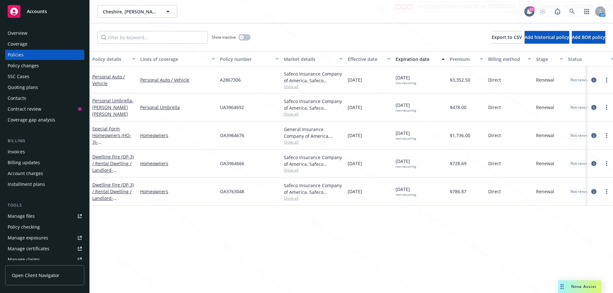  I want to click on div: Manage certificates, so click(28, 249).